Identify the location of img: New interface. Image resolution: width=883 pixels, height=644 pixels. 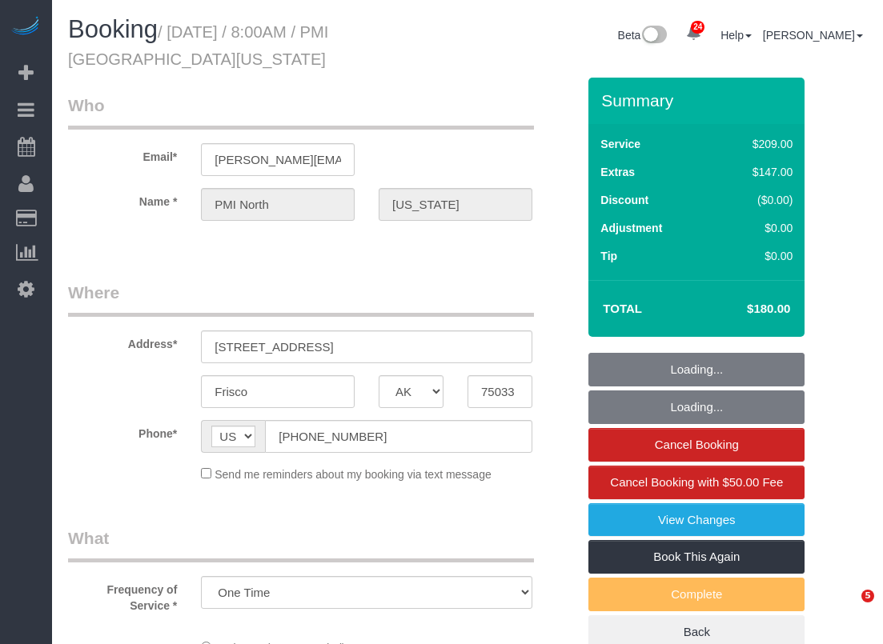
(653, 36).